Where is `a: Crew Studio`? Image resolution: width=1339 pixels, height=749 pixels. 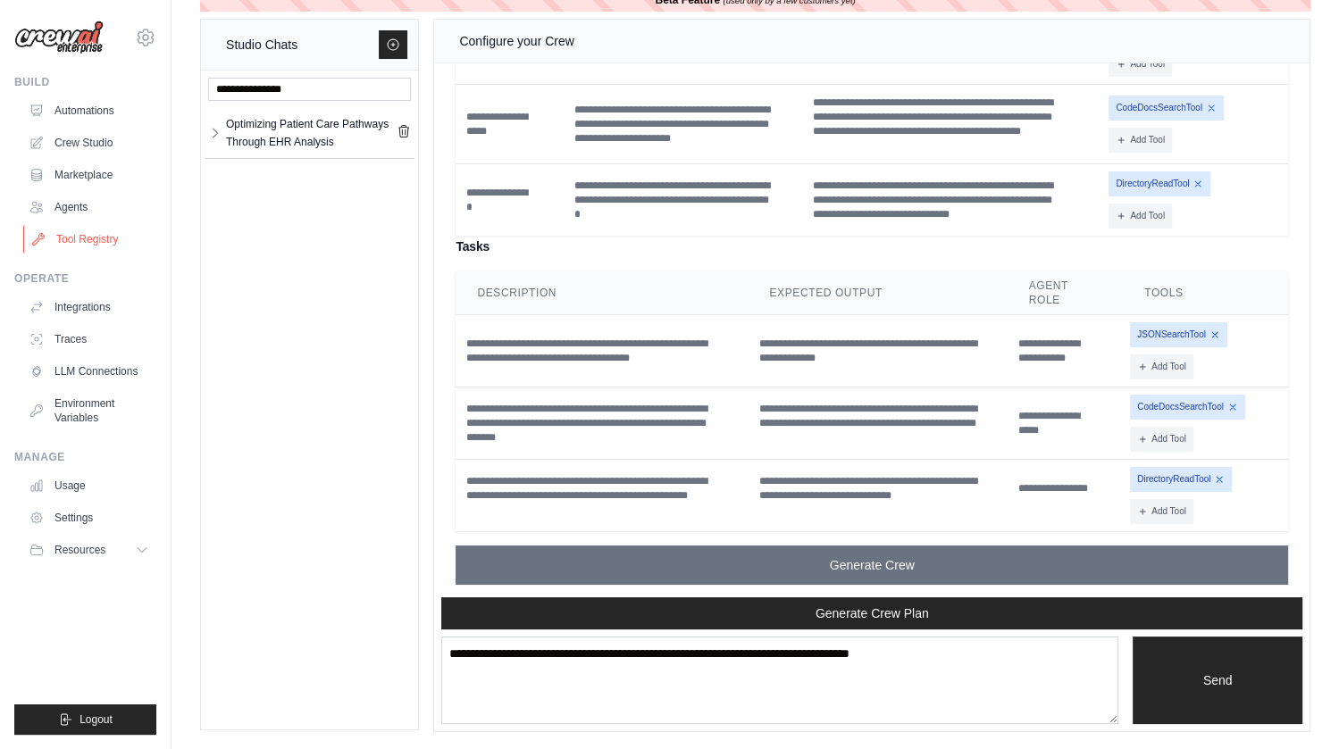
a: Crew Studio is located at coordinates (88, 143).